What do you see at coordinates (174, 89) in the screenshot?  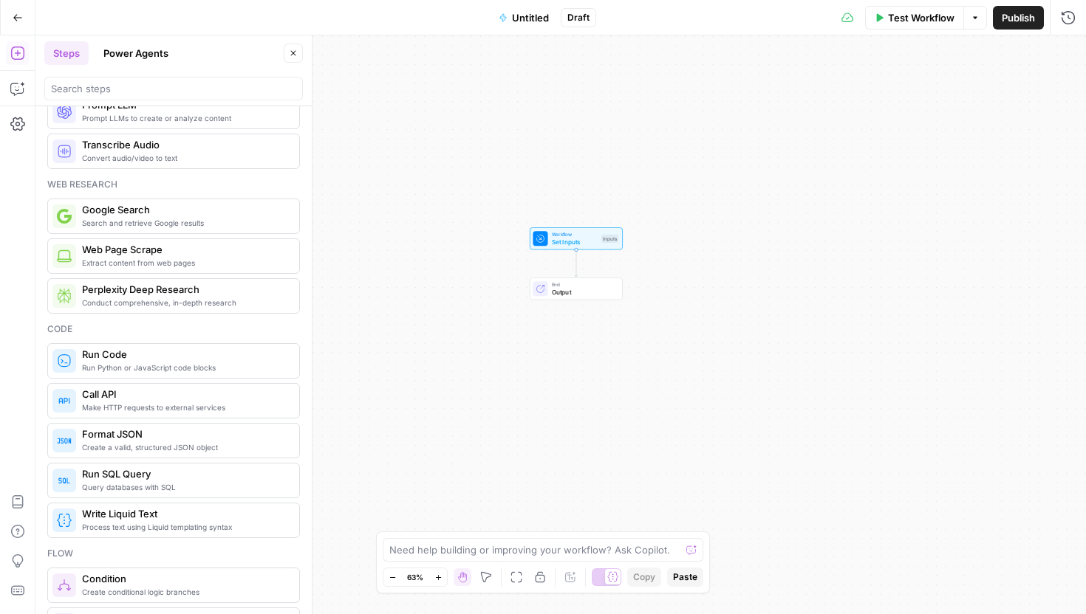 I see `input: Search steps` at bounding box center [174, 89].